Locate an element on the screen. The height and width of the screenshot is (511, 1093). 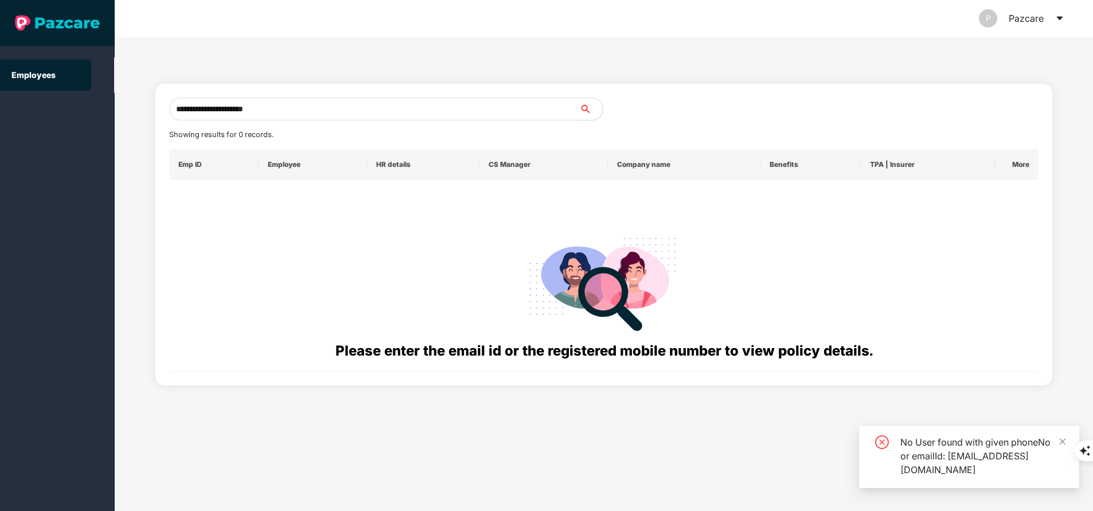
img: svg+xml;base64,PHN2ZyB4bWxucz0iaHR0cDovL3d3dy53My5vcmcvMjAwMC9zdmciIHdpZHRoPSIyODgiIGhlaWdodD0iMj... is located at coordinates (604, 282).